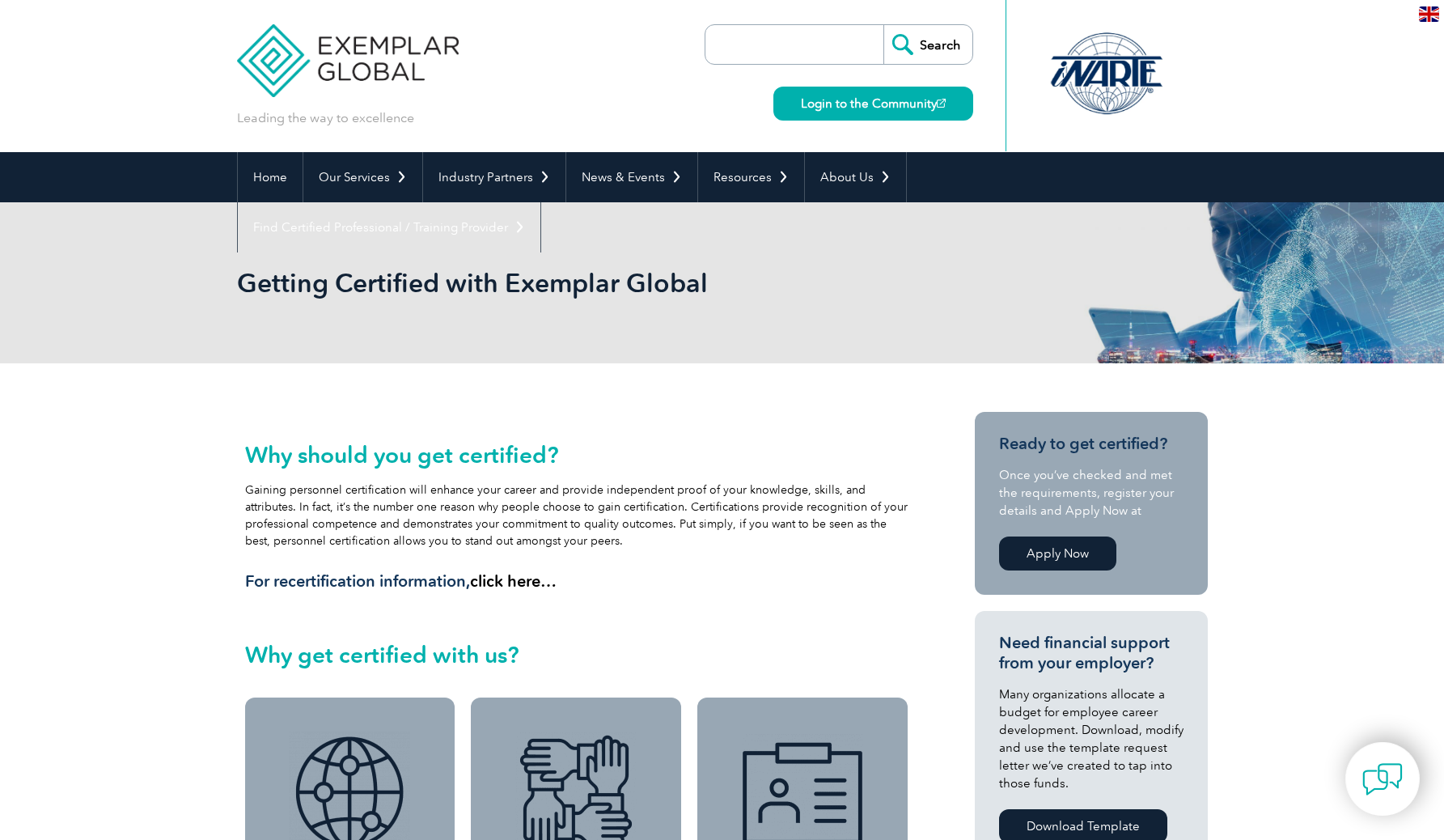 The width and height of the screenshot is (1444, 840). I want to click on a: Resources, so click(750, 177).